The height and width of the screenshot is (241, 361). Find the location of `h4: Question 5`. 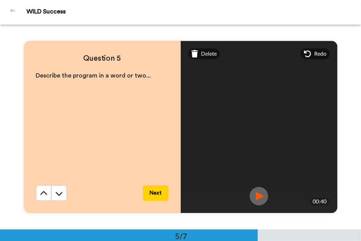

h4: Question 5 is located at coordinates (102, 58).